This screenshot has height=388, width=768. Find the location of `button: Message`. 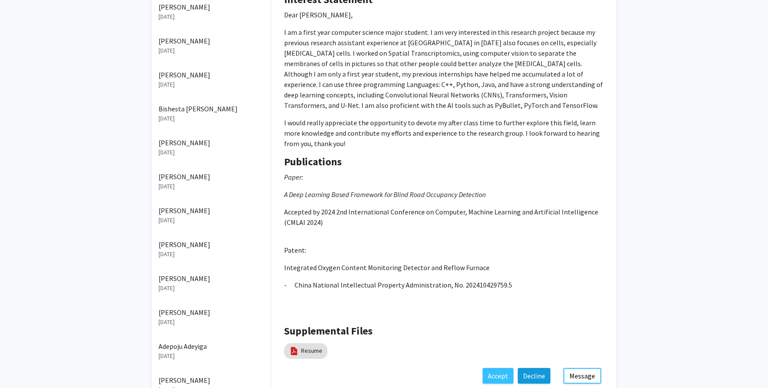

button: Message is located at coordinates (582, 375).